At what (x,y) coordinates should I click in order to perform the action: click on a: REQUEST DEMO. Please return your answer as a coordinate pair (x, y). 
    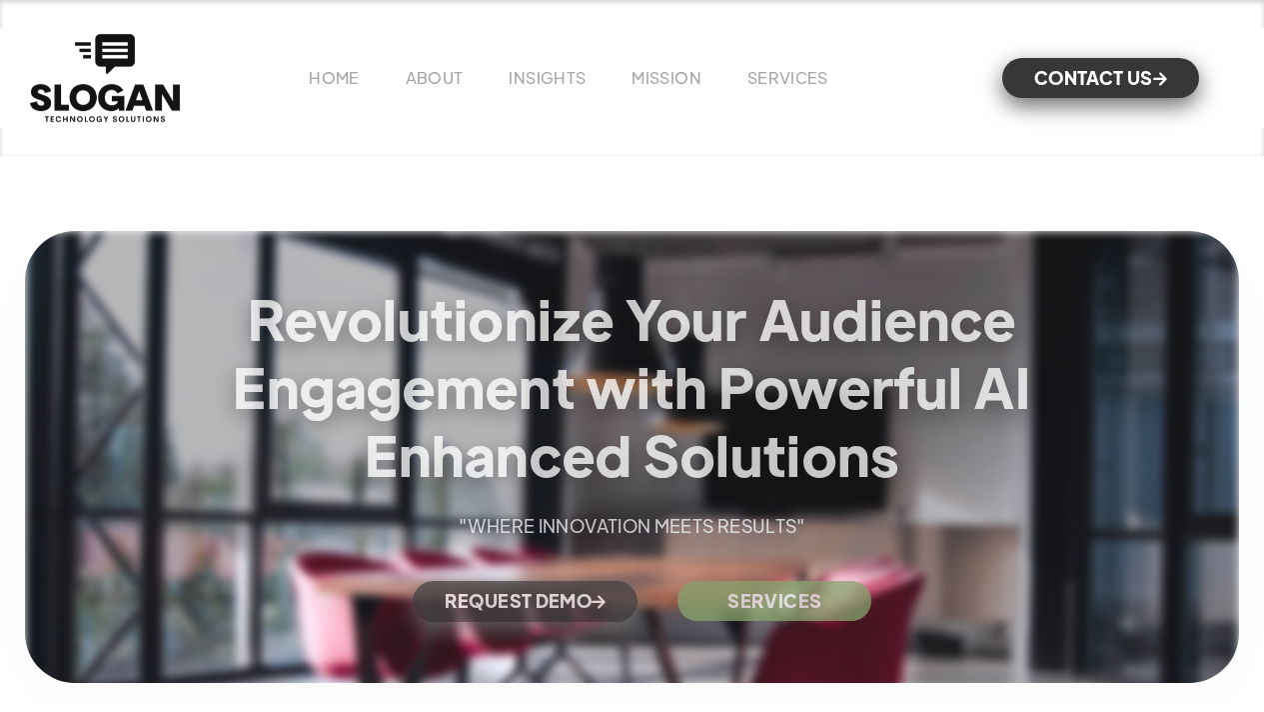
    Looking at the image, I should click on (526, 601).